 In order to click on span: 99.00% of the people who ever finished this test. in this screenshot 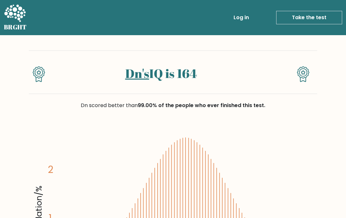, I will do `click(201, 105)`.